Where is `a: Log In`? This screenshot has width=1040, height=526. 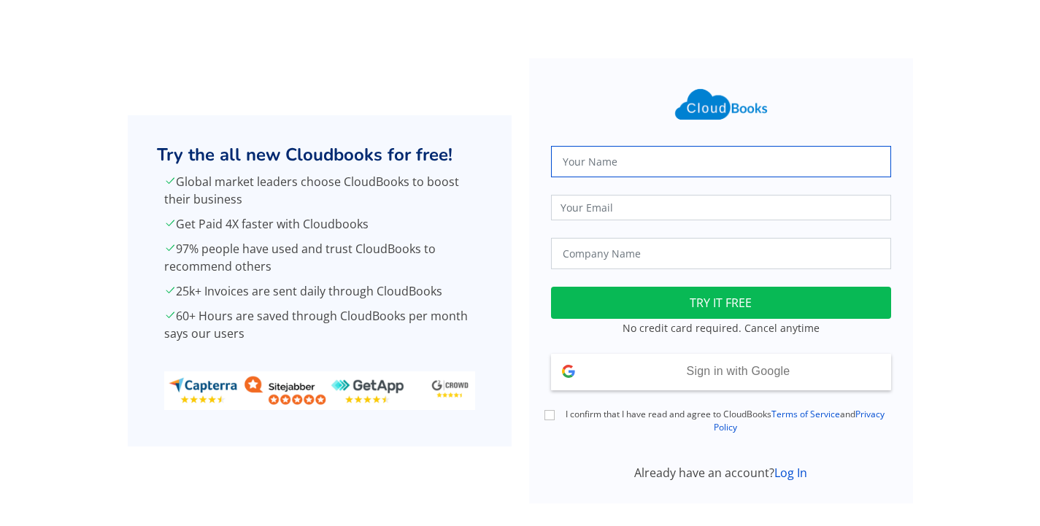 a: Log In is located at coordinates (790, 473).